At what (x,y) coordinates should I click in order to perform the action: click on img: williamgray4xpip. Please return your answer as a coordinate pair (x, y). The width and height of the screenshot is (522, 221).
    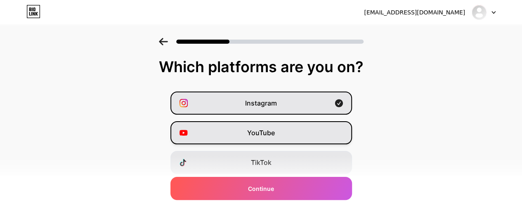
    Looking at the image, I should click on (479, 12).